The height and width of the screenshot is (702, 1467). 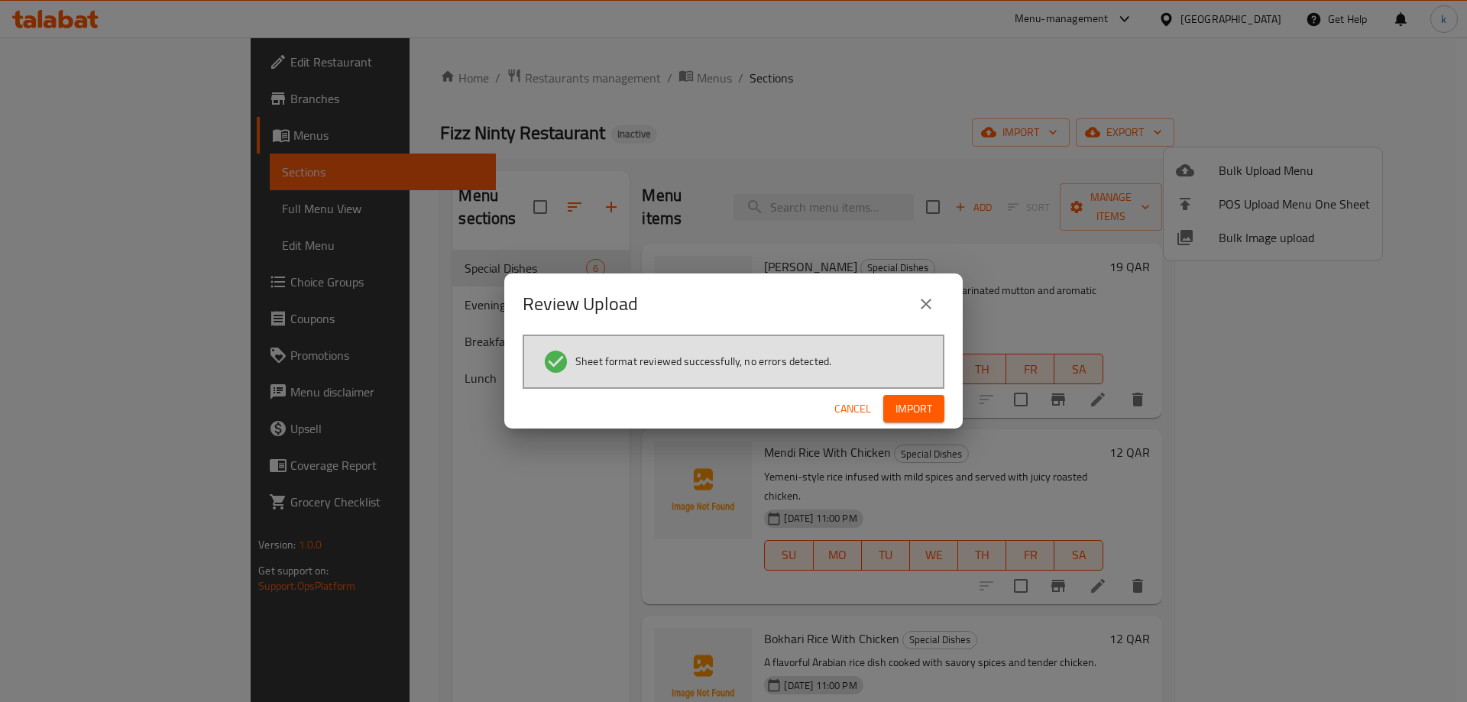 What do you see at coordinates (703, 362) in the screenshot?
I see `span: Sheet format reviewed successfully, no errors detected.` at bounding box center [703, 362].